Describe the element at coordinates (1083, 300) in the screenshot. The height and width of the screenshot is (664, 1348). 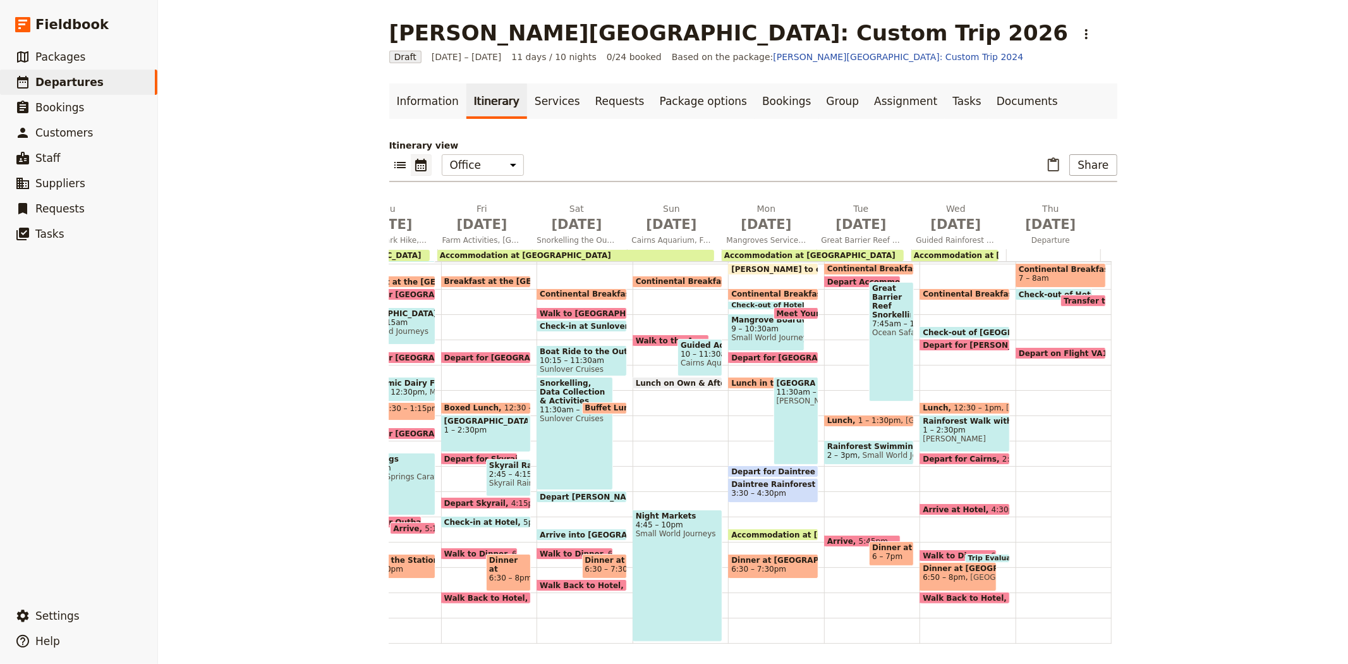
I see `div: Transfer to Airport` at that location.